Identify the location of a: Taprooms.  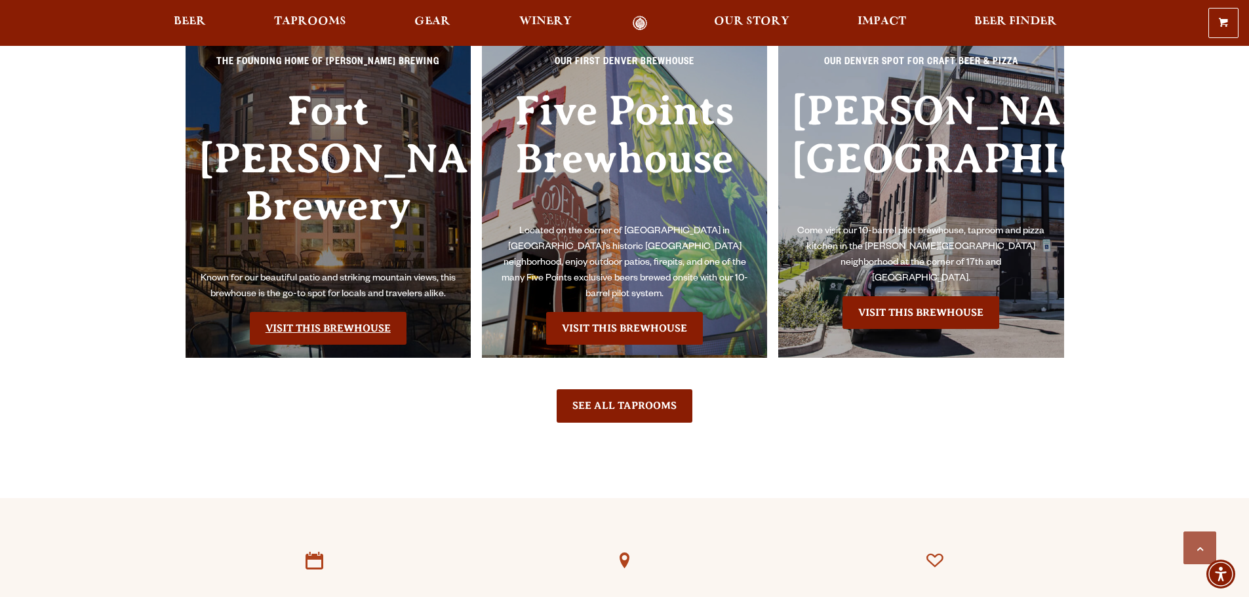
(310, 23).